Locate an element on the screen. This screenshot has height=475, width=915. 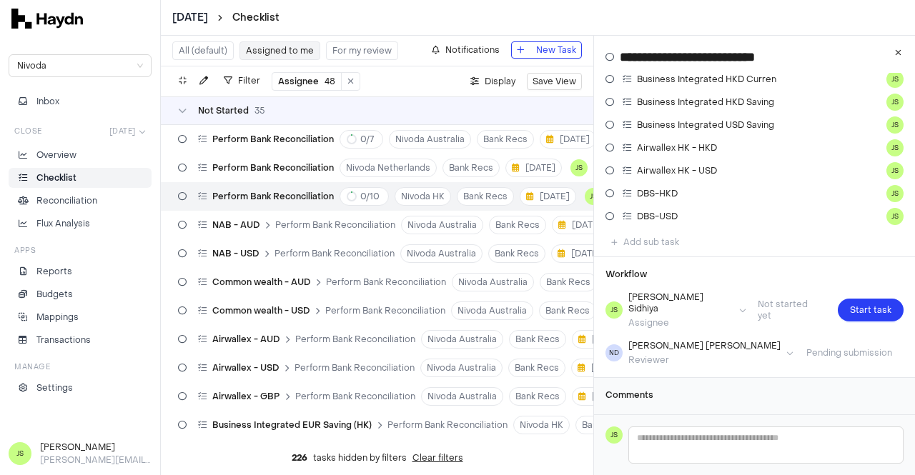
button: Assignee48 is located at coordinates (307, 82).